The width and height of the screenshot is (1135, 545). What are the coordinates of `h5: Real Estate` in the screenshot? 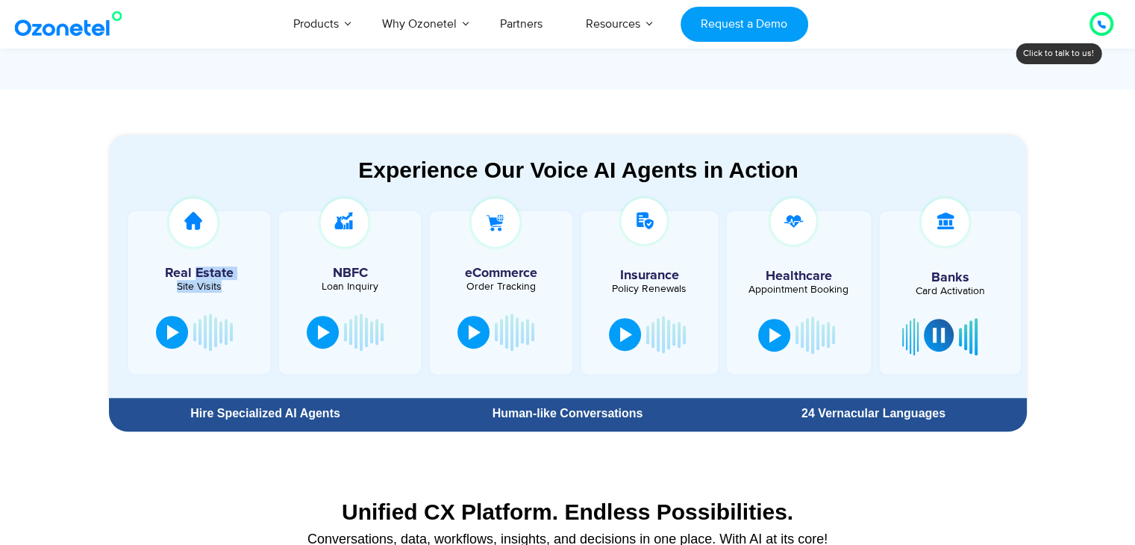 It's located at (199, 273).